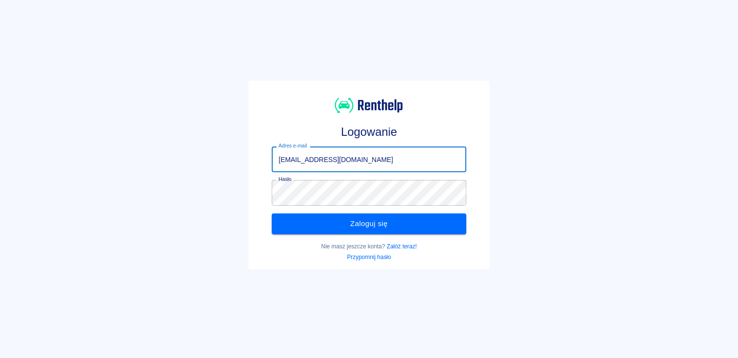 The width and height of the screenshot is (738, 358). What do you see at coordinates (369, 224) in the screenshot?
I see `button: Zaloguj się` at bounding box center [369, 224].